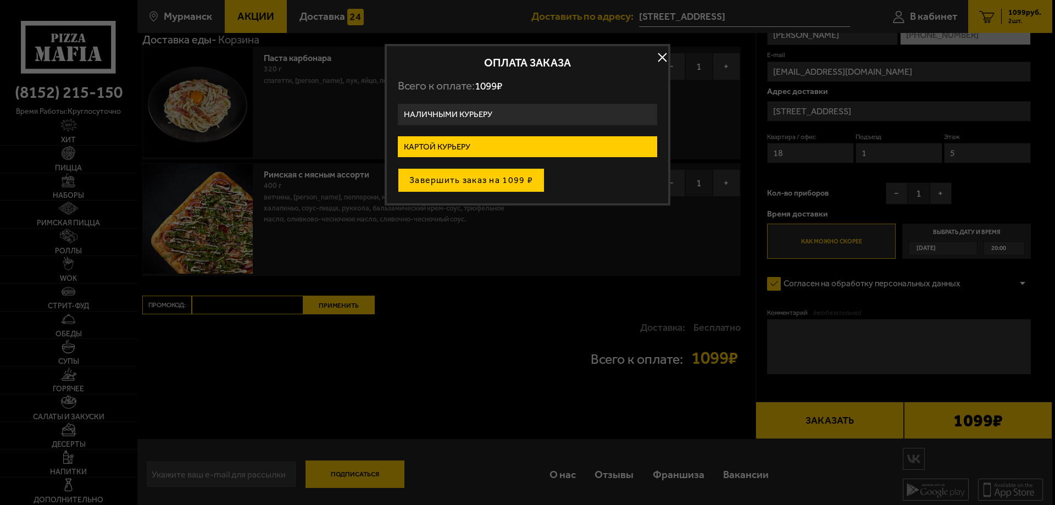 Image resolution: width=1055 pixels, height=505 pixels. Describe the element at coordinates (527, 63) in the screenshot. I see `h2: Оплата заказа` at that location.